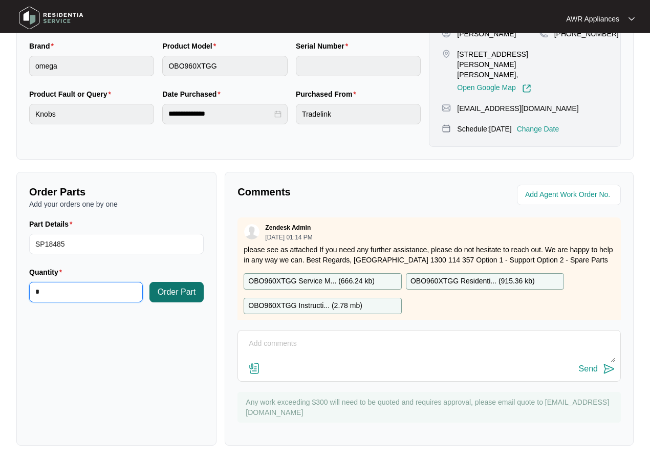 Image resolution: width=650 pixels, height=462 pixels. What do you see at coordinates (220, 114) in the screenshot?
I see `input: Date Purchased` at bounding box center [220, 114].